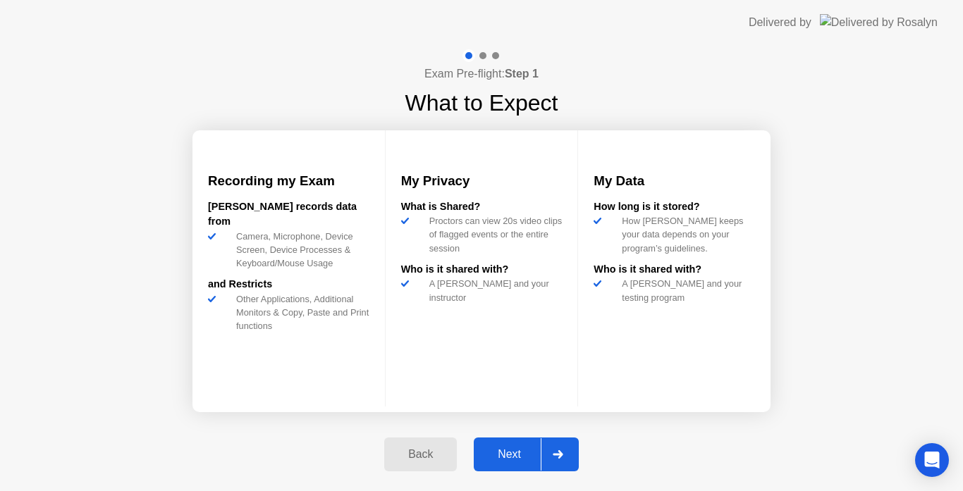 This screenshot has height=491, width=963. I want to click on div: Proctors can view 20s video clips of flagged events or the entire session, so click(493, 235).